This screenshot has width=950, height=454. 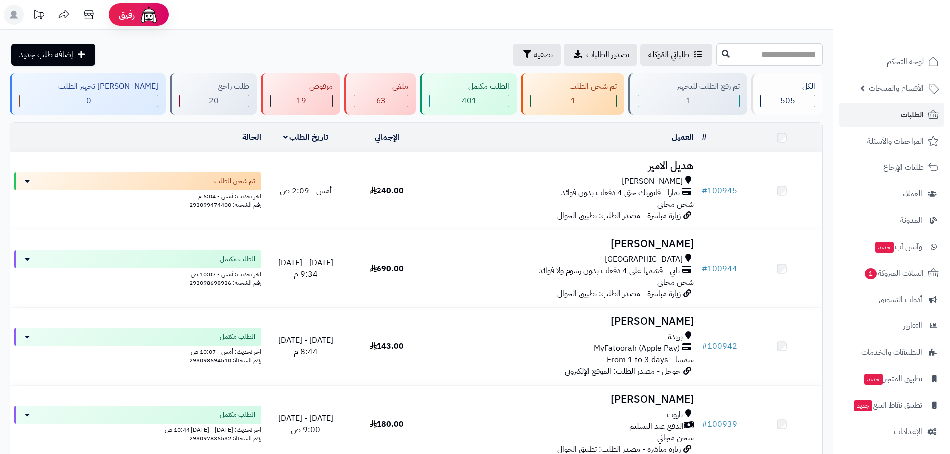 What do you see at coordinates (905, 62) in the screenshot?
I see `span: لوحة التحكم` at bounding box center [905, 62].